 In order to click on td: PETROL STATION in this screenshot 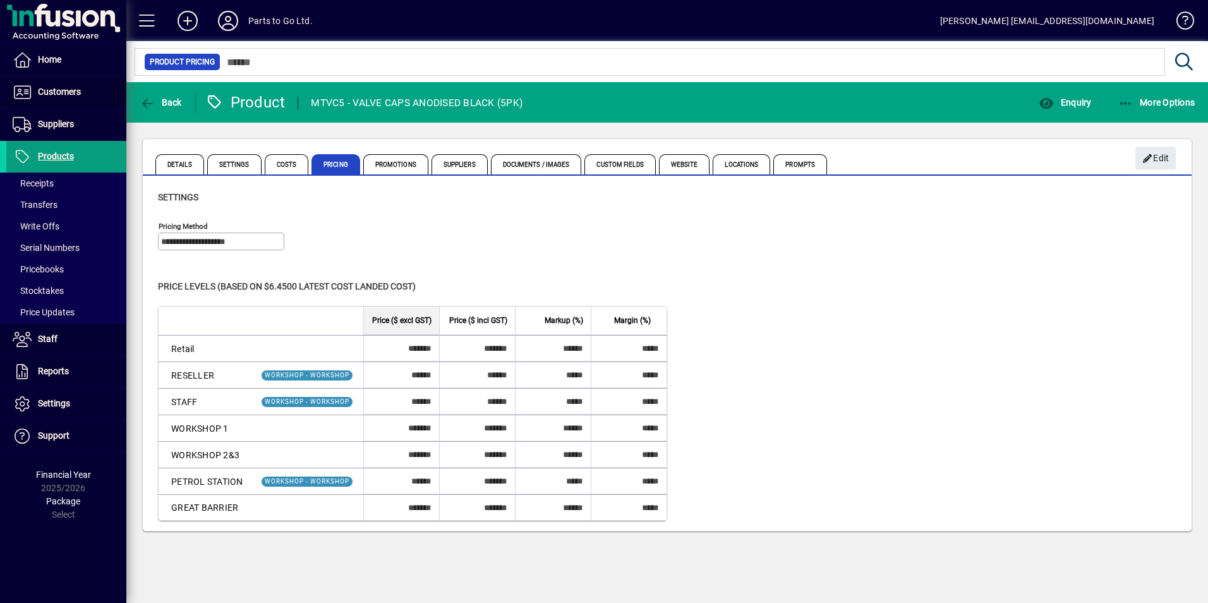, I will do `click(205, 481)`.